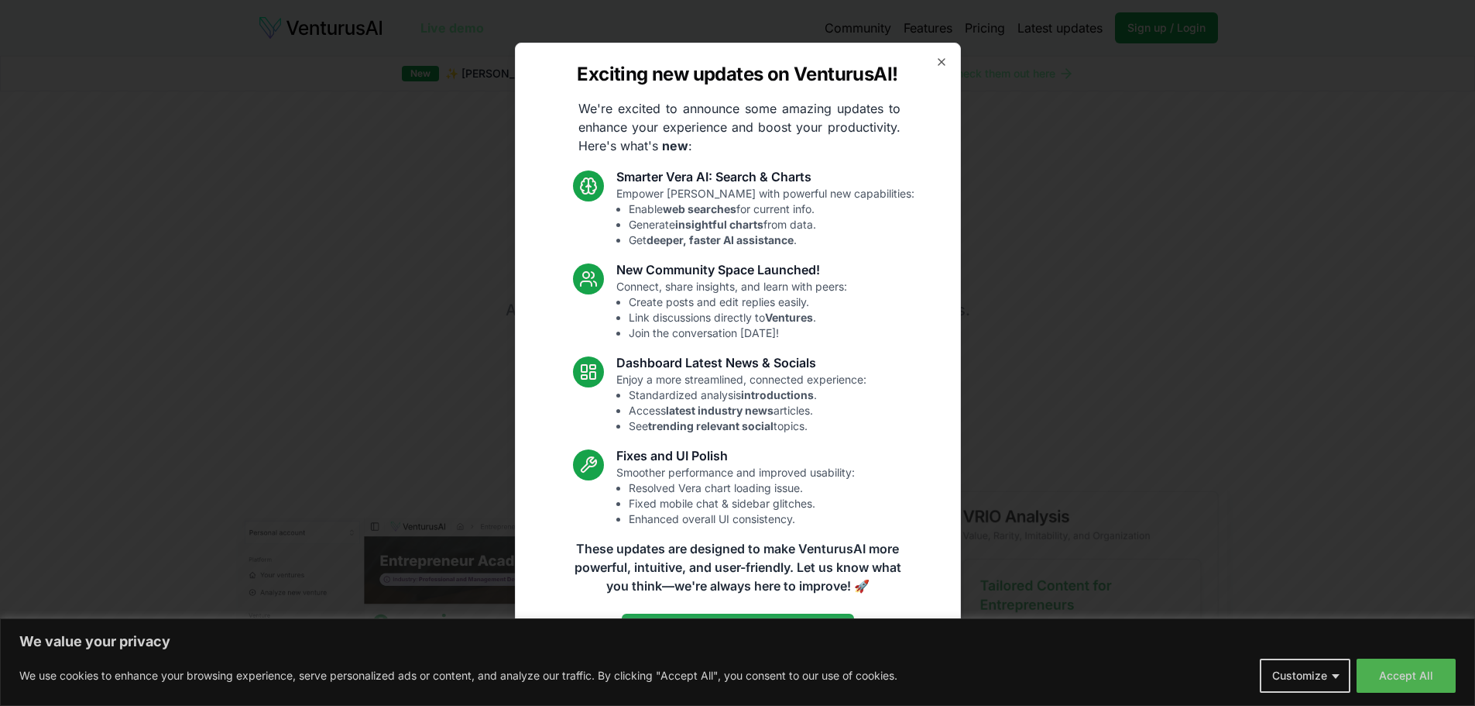  I want to click on strong: insightful charts, so click(720, 224).